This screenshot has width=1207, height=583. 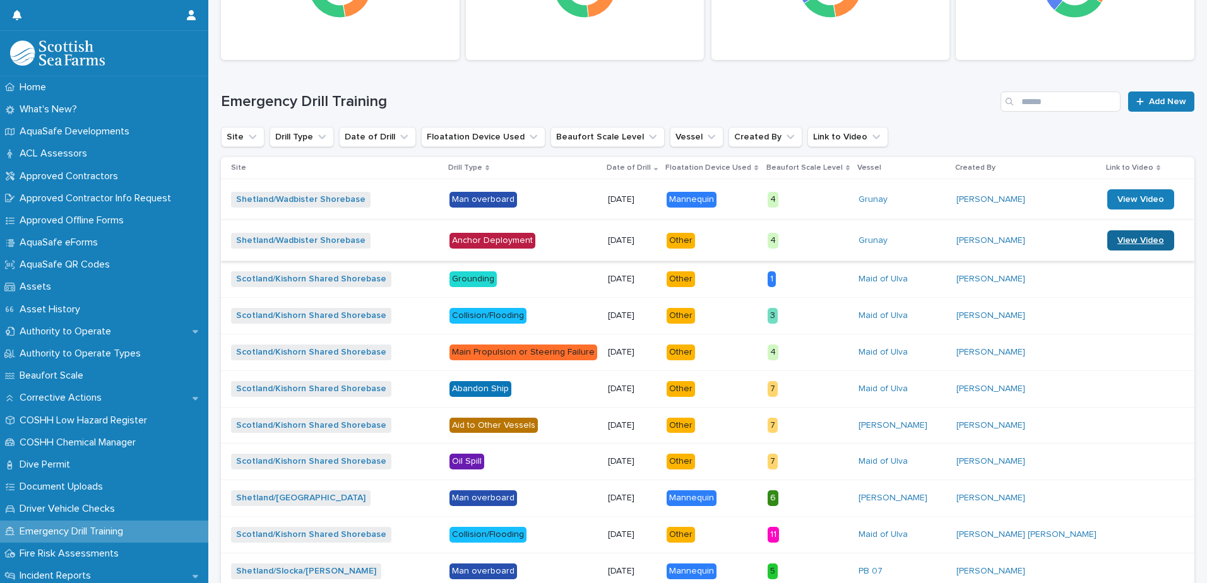 I want to click on button: Site, so click(x=242, y=137).